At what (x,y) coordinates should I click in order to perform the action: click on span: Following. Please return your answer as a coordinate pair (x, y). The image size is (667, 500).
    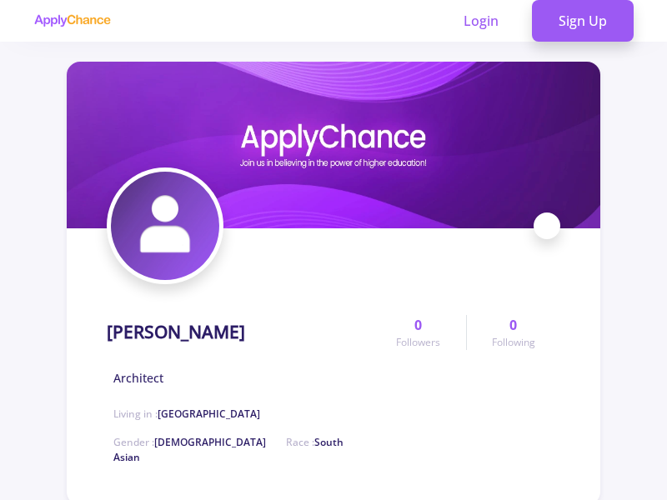
    Looking at the image, I should click on (513, 342).